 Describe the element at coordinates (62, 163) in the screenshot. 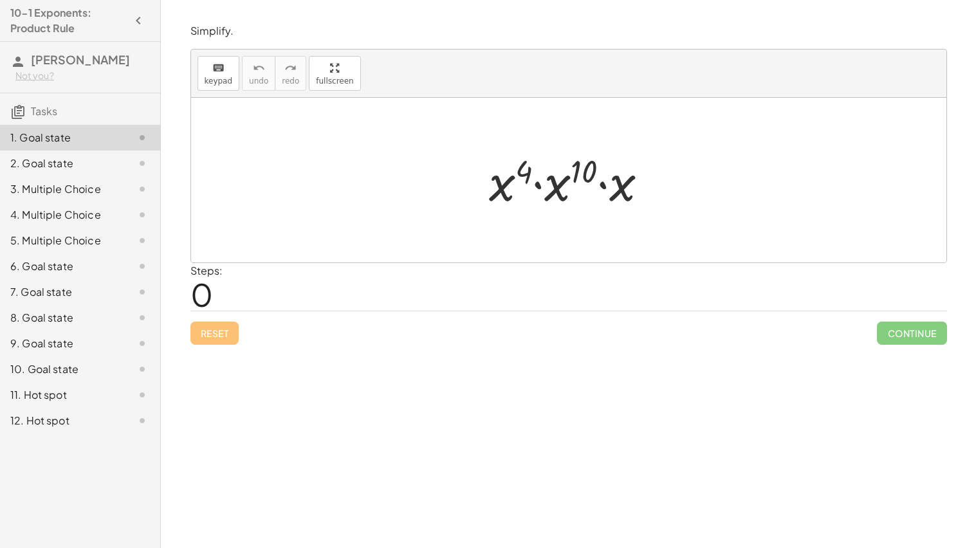

I see `div: 2. Goal state` at that location.